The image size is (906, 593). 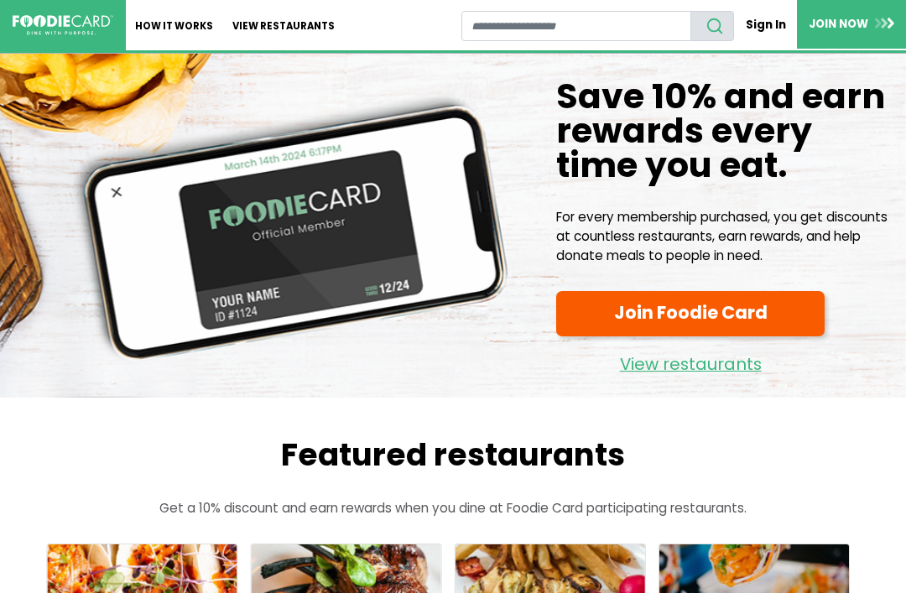 What do you see at coordinates (691, 314) in the screenshot?
I see `a: Join Foodie Card` at bounding box center [691, 314].